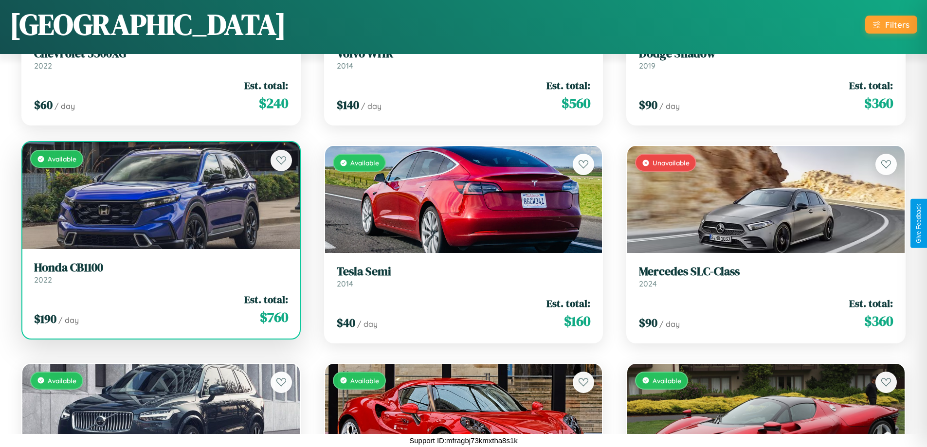 This screenshot has width=927, height=447. I want to click on span: Unavailable, so click(671, 163).